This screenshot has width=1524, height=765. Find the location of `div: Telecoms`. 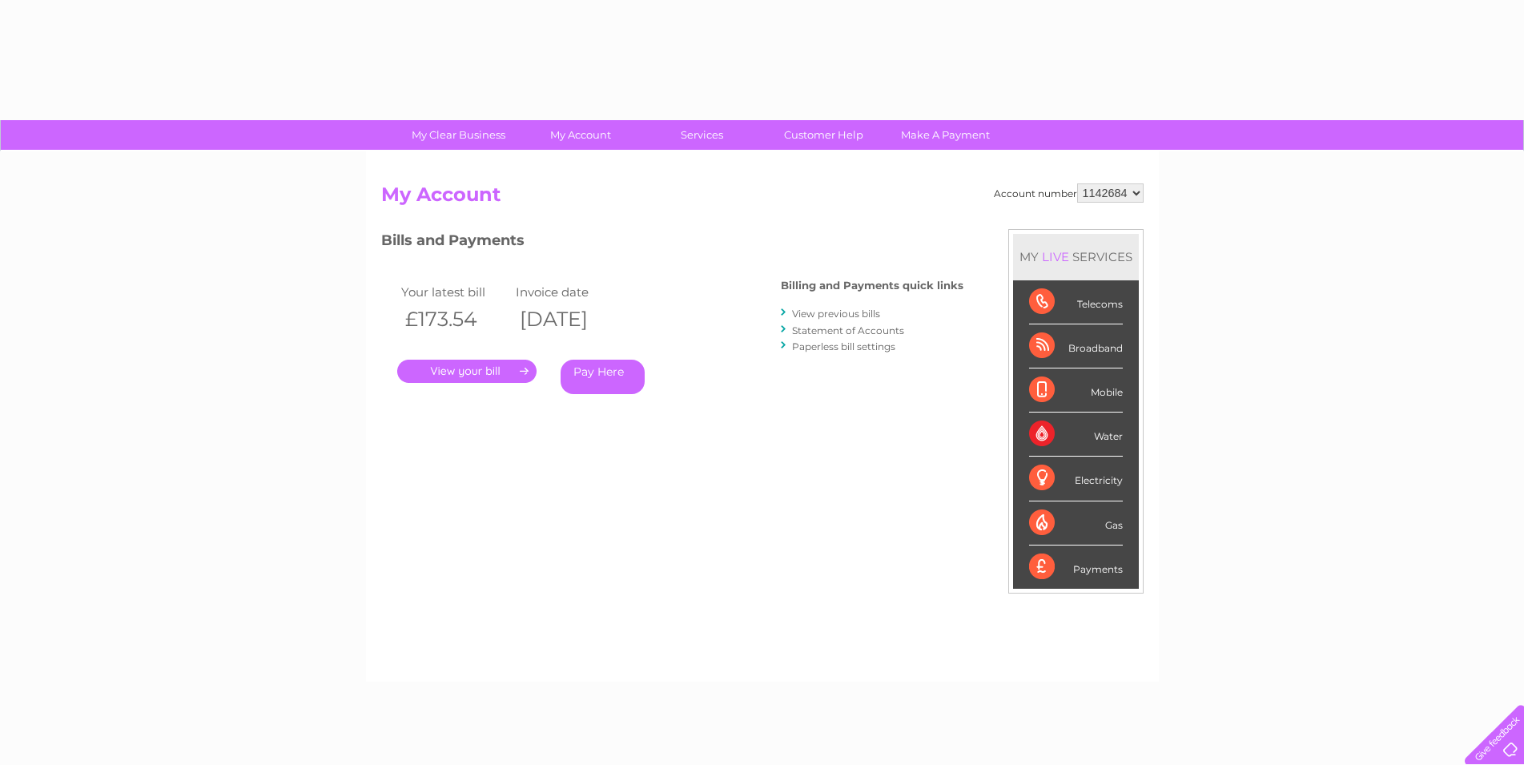

div: Telecoms is located at coordinates (1076, 302).